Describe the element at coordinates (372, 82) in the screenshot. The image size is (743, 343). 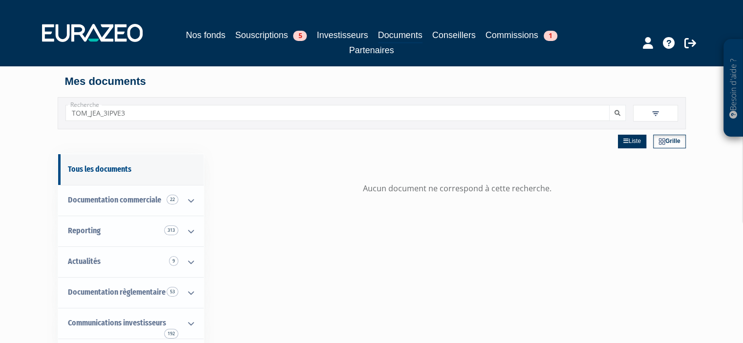
I see `h4: Mes documents` at that location.